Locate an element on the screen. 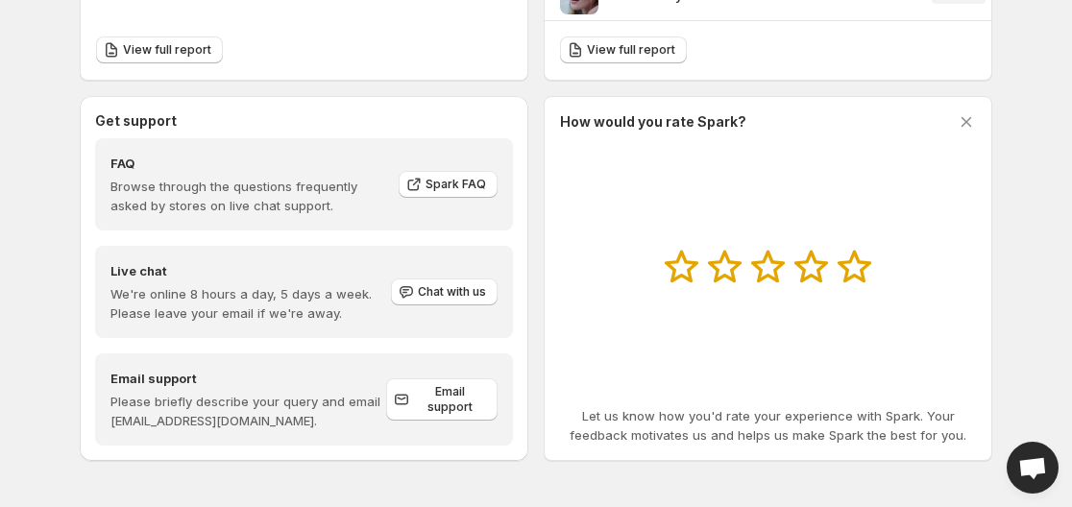  p: Browse through the questions frequently asked by stores on live chat support. is located at coordinates (248, 196).